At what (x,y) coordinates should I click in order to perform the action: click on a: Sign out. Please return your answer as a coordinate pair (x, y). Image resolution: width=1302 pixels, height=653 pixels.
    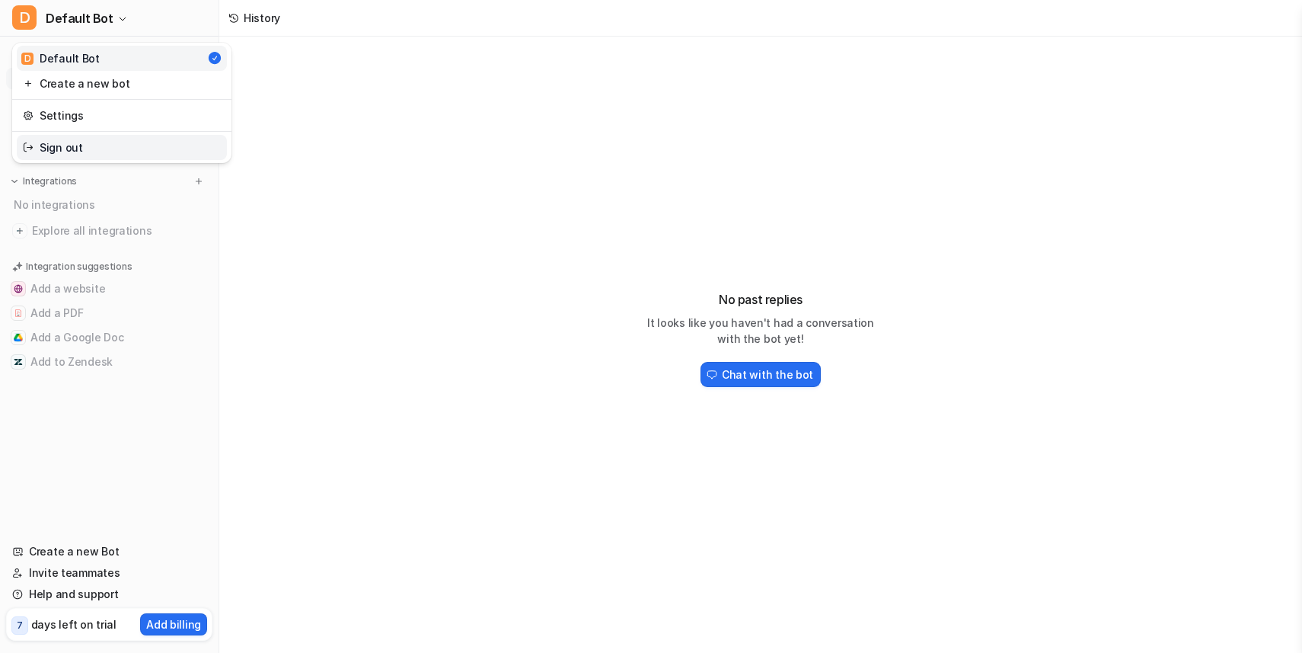
    Looking at the image, I should click on (122, 147).